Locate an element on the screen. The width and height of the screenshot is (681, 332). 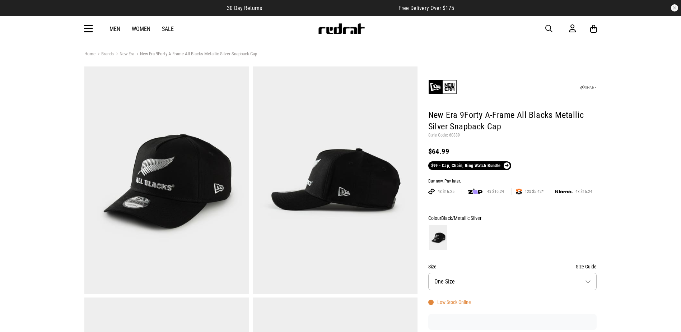
img: zip is located at coordinates (475, 191).